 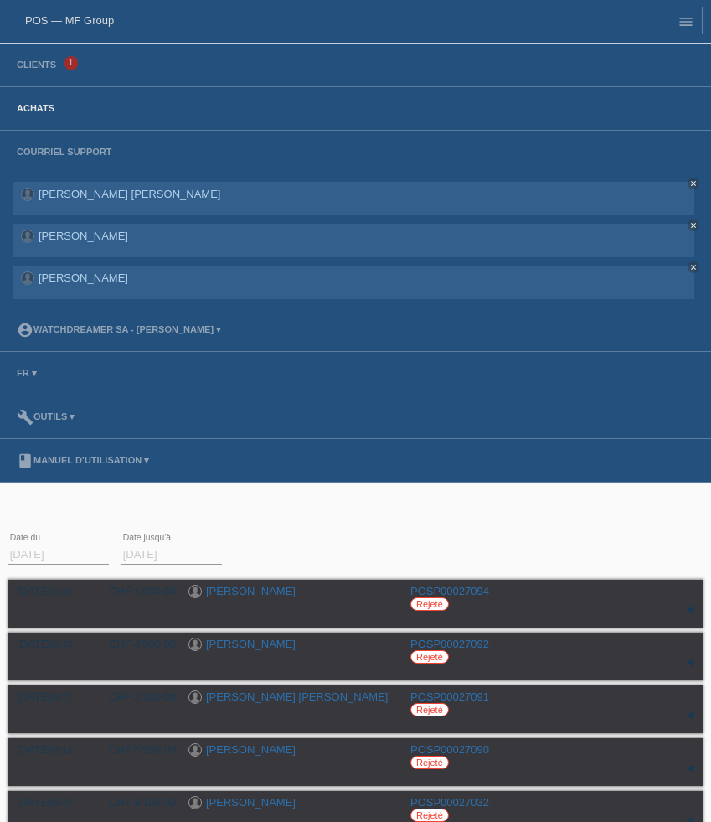 I want to click on span: 09:43, so click(x=61, y=644).